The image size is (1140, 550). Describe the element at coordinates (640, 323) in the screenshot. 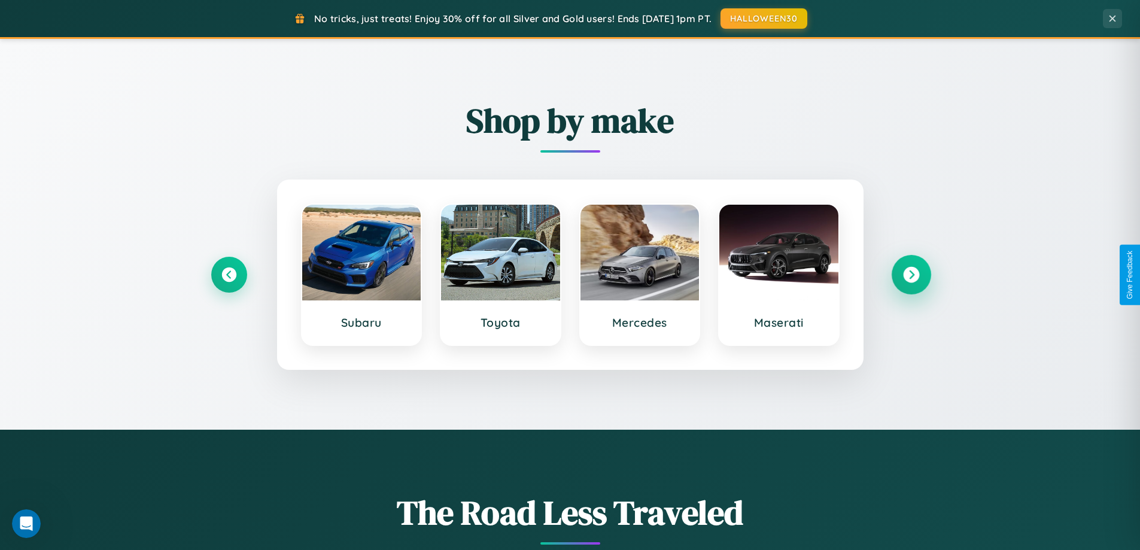

I see `h3: Mercedes` at that location.